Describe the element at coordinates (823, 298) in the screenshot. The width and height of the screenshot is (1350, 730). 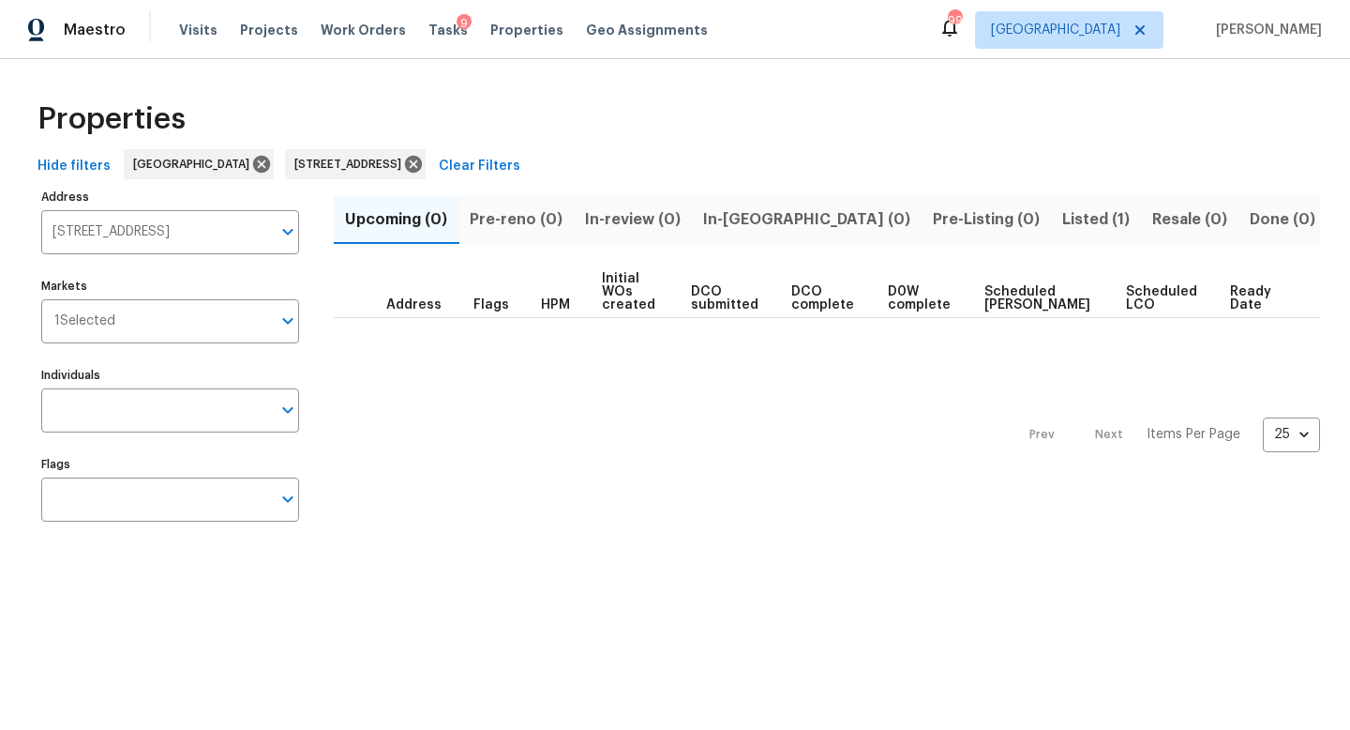
I see `span: DCO complete` at that location.